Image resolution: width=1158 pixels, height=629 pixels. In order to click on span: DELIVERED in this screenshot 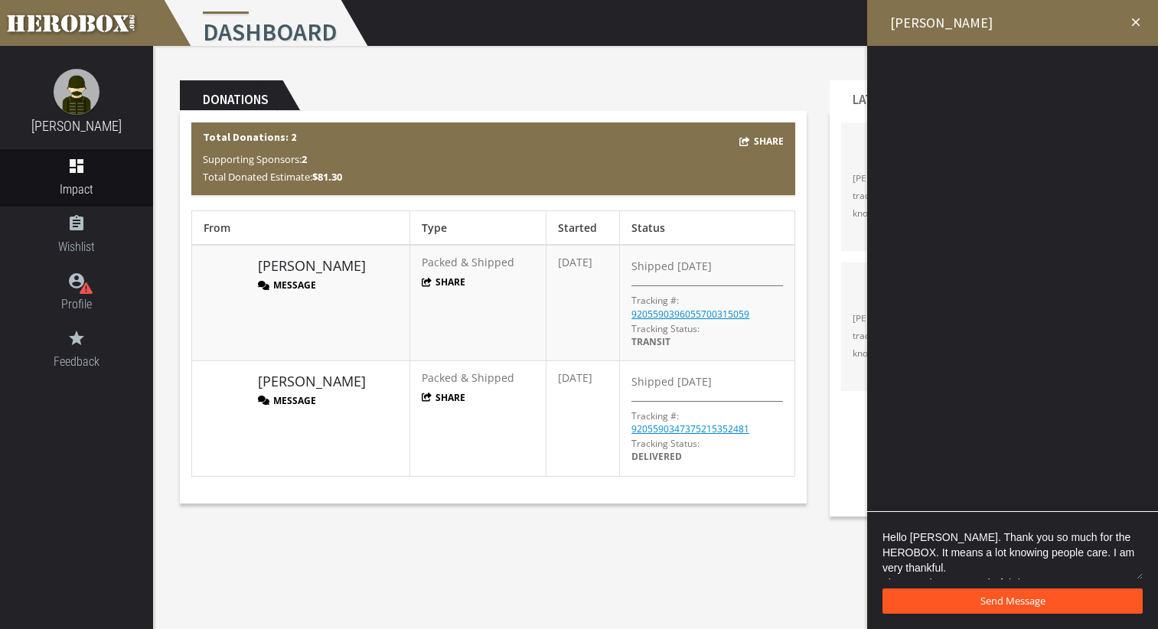, I will do `click(657, 456)`.